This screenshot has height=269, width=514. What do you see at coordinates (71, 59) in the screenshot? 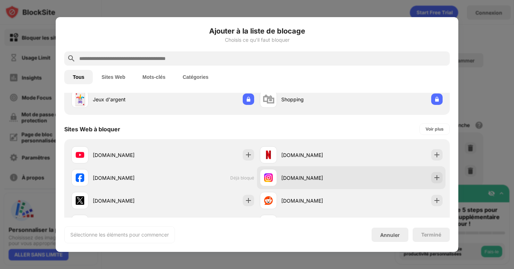
I see `img: search.svg` at bounding box center [71, 59].